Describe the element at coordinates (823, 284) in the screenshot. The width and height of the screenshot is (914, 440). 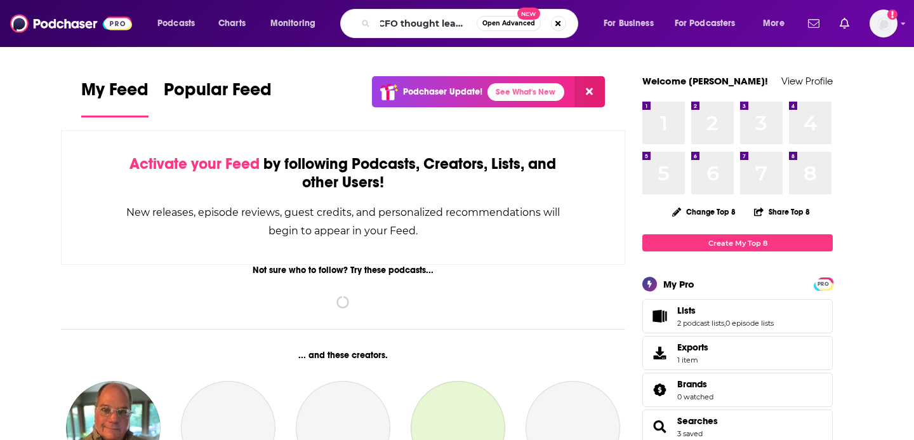
I see `span: PRO` at that location.